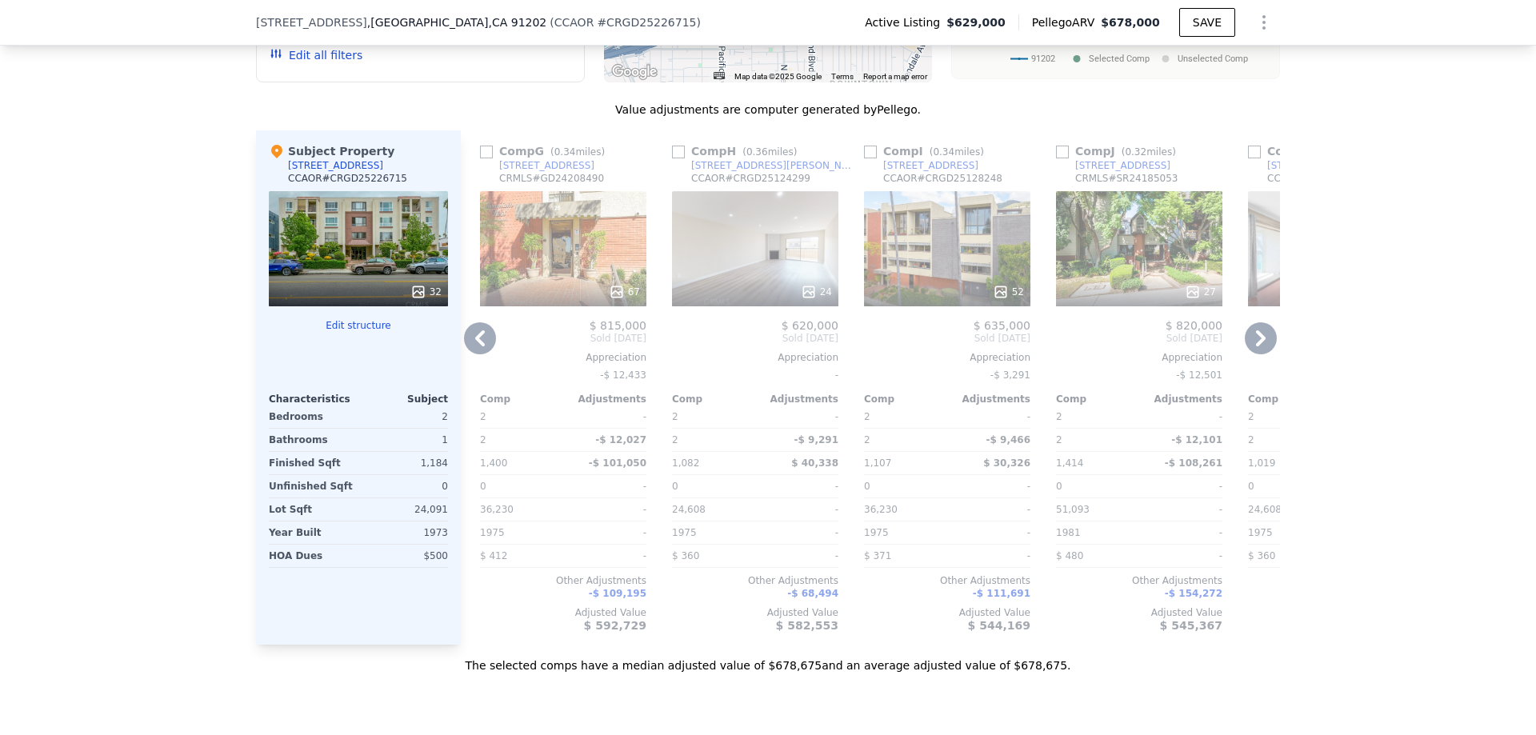  What do you see at coordinates (405, 440) in the screenshot?
I see `div: 1` at bounding box center [405, 440].